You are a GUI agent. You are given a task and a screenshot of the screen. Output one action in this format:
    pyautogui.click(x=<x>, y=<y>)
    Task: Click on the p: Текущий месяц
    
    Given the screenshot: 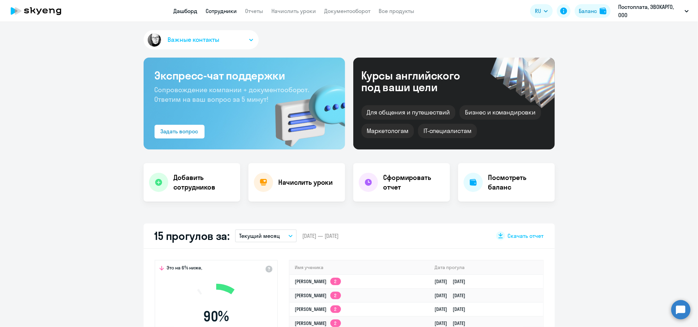 What is the action you would take?
    pyautogui.click(x=259, y=236)
    